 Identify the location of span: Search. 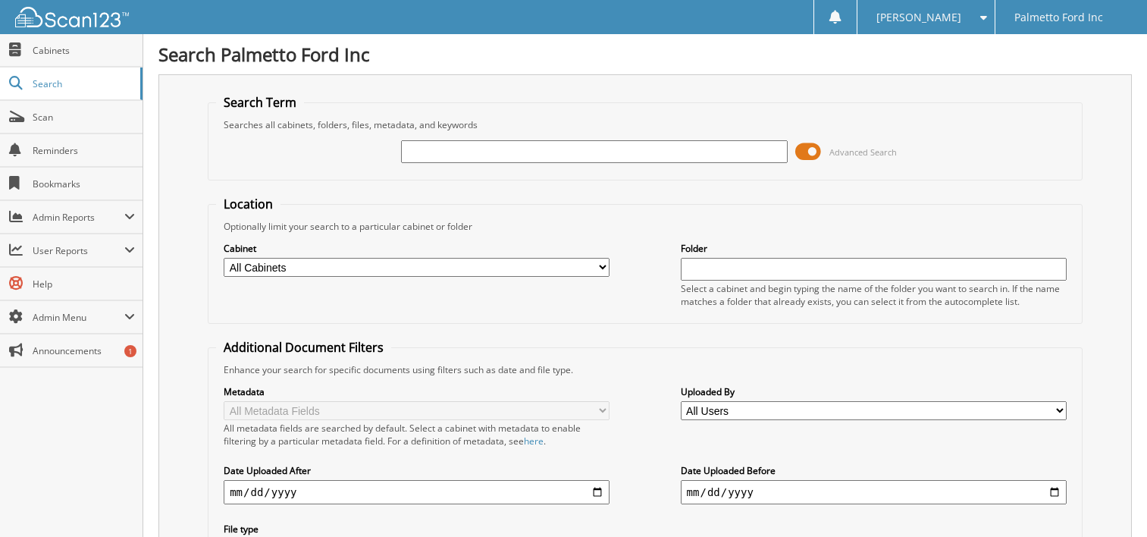
(83, 83).